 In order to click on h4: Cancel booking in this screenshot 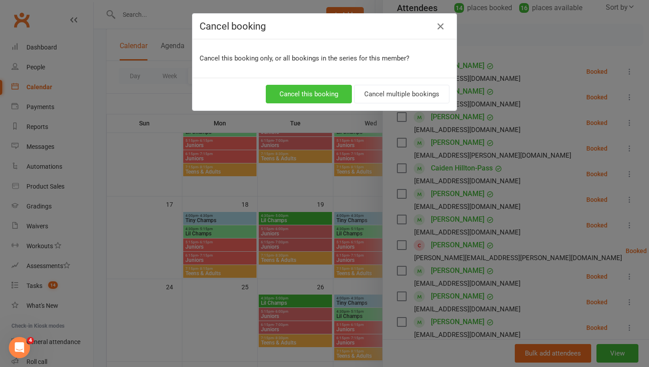, I will do `click(325, 26)`.